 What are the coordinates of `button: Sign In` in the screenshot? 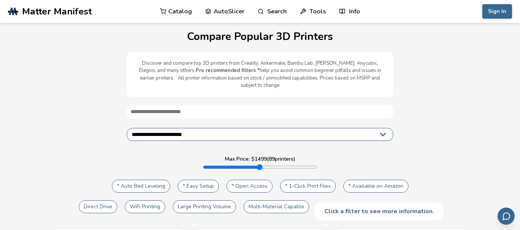 It's located at (498, 11).